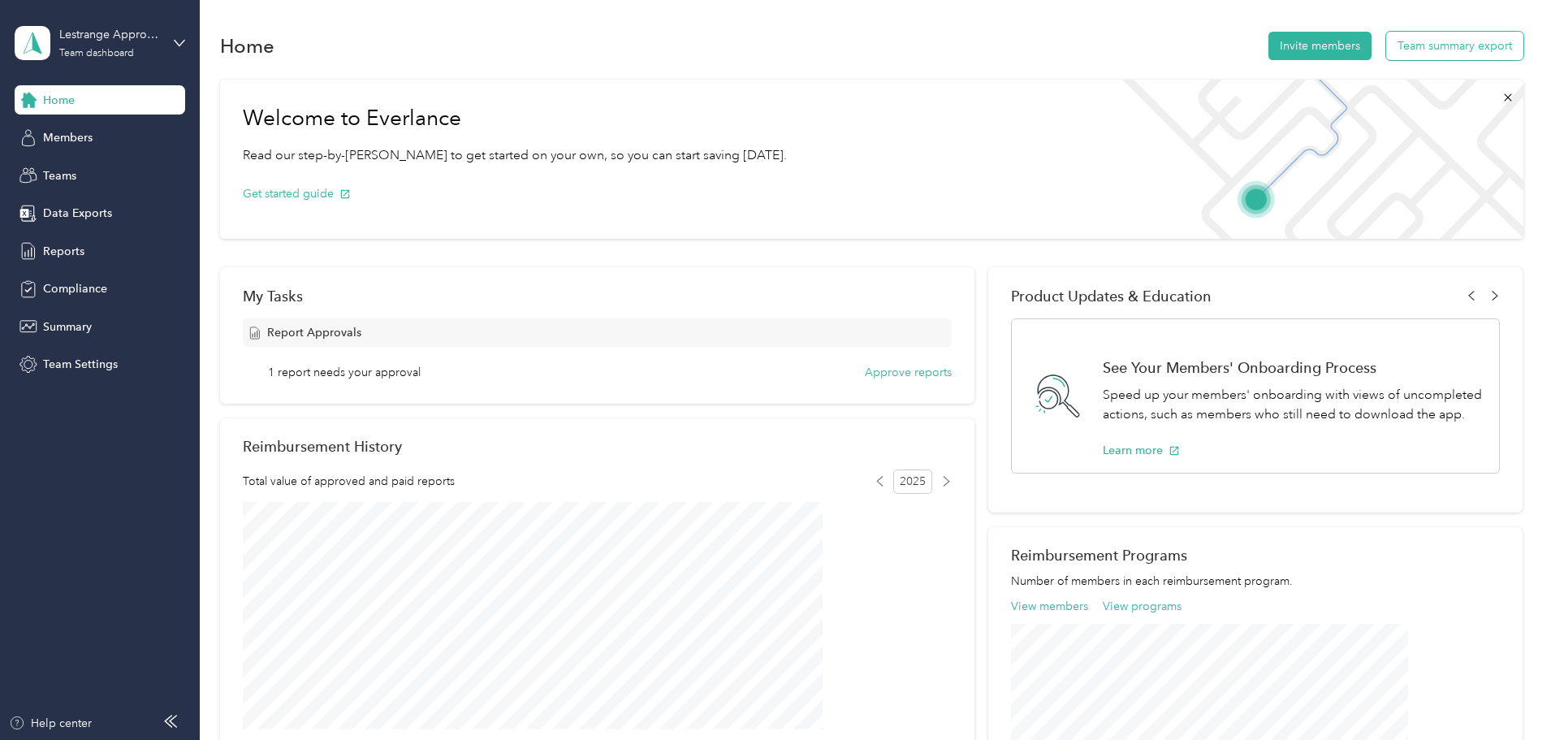 Image resolution: width=1551 pixels, height=740 pixels. I want to click on div: Team dashboard, so click(97, 54).